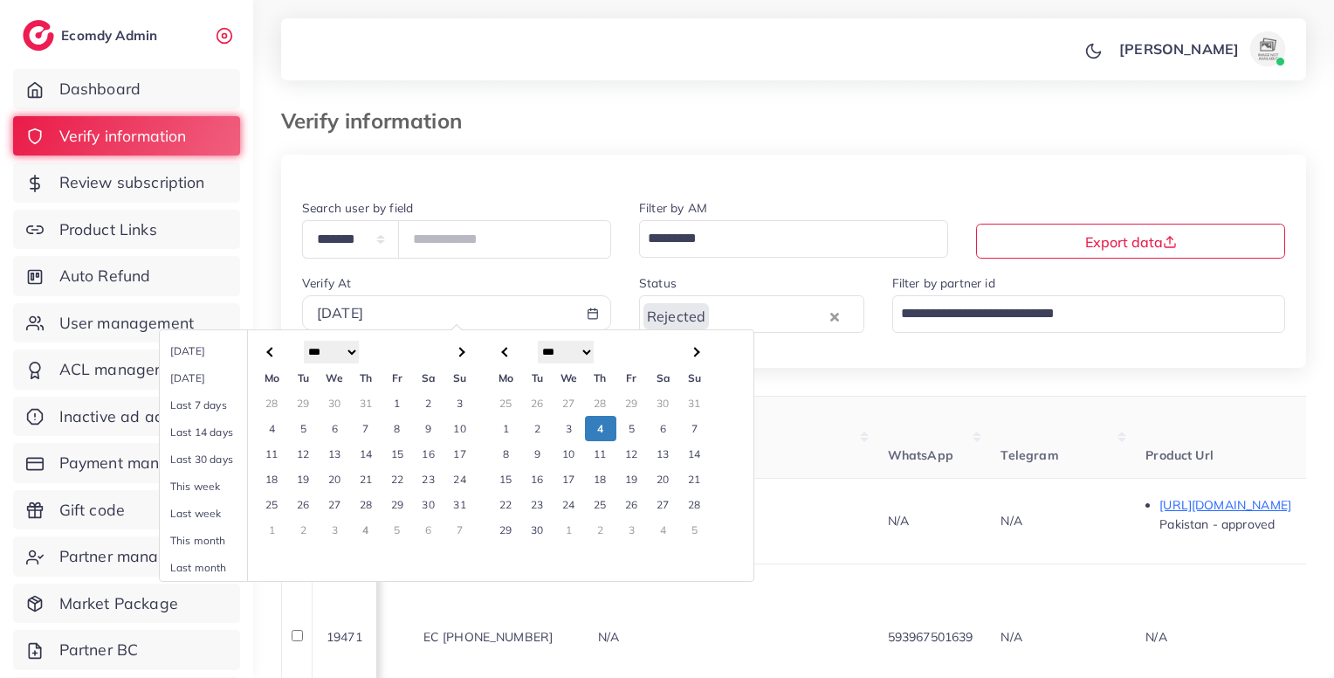  I want to click on th: We, so click(334, 377).